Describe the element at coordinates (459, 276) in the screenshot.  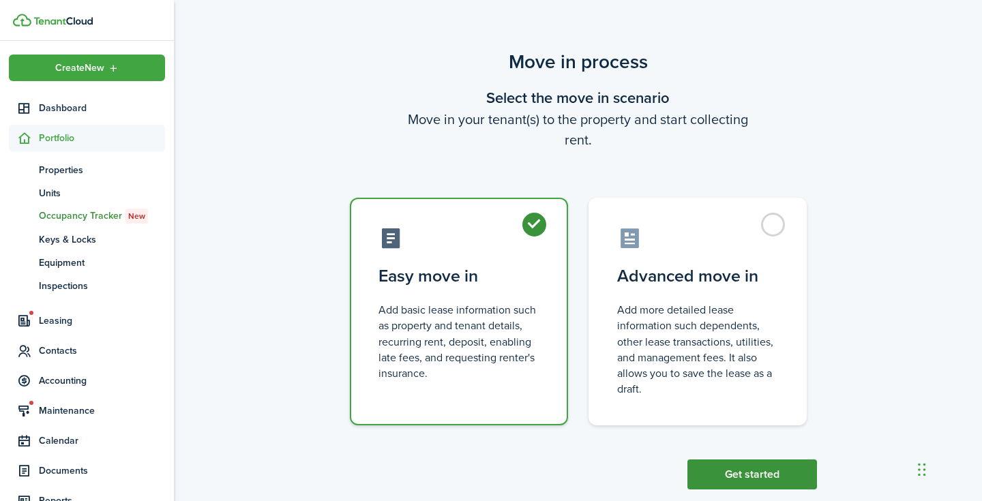
I see `control-radio-card-title: Easy move in` at that location.